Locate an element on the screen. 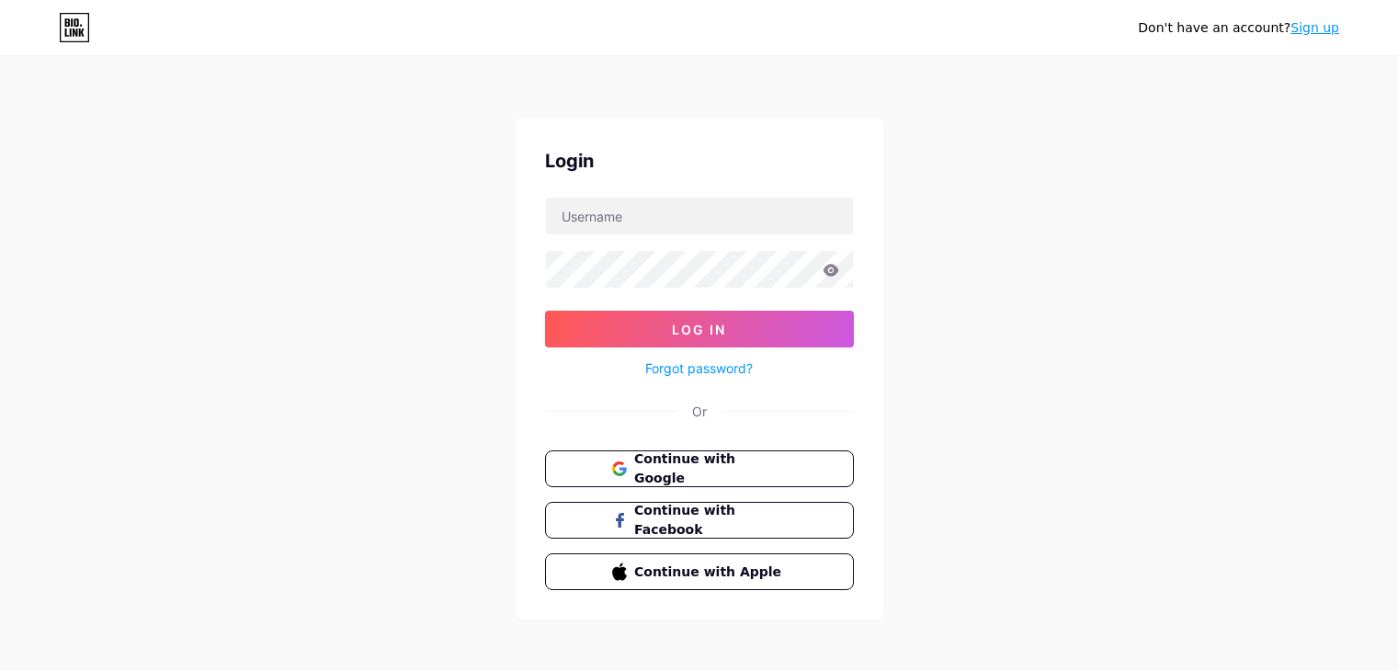 The image size is (1398, 671). button: Continue with Apple is located at coordinates (699, 572).